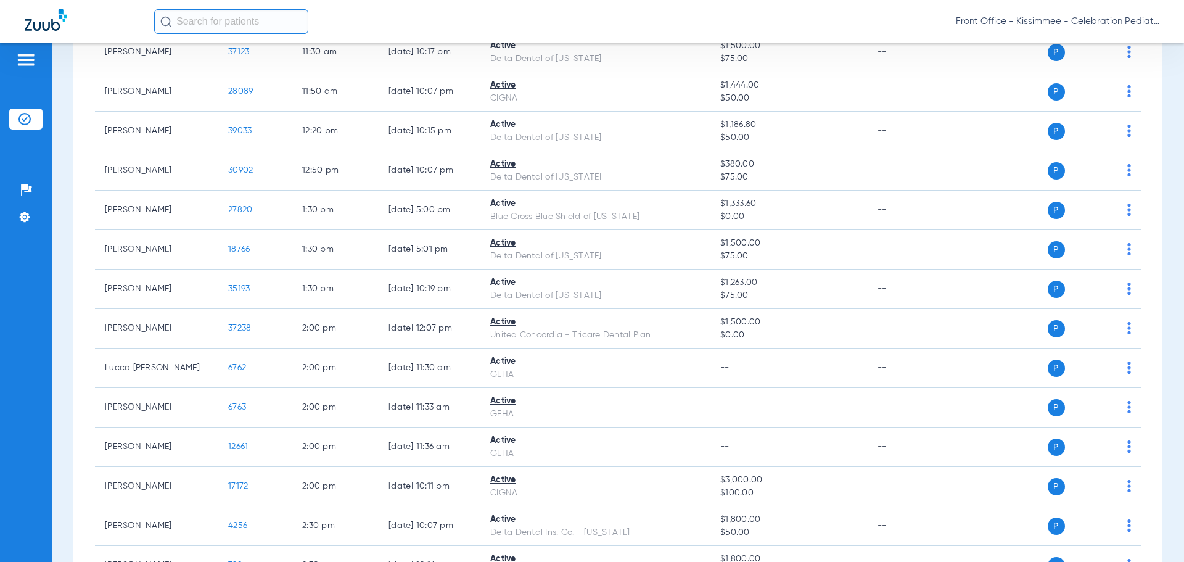  Describe the element at coordinates (789, 216) in the screenshot. I see `span: $0.00` at that location.